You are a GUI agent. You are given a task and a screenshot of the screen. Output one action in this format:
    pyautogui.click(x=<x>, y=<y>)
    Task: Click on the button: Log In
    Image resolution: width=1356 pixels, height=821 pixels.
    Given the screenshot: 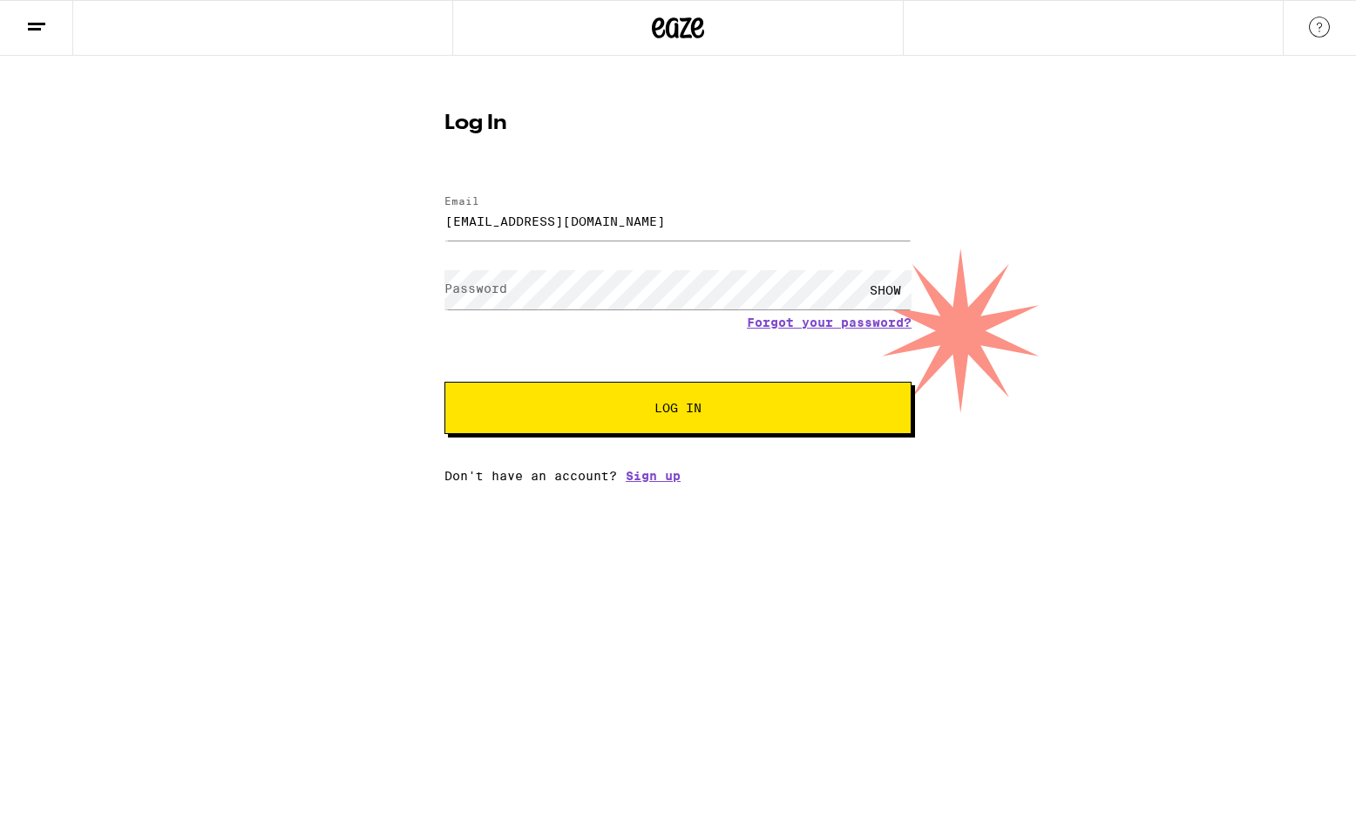 What is the action you would take?
    pyautogui.click(x=678, y=408)
    